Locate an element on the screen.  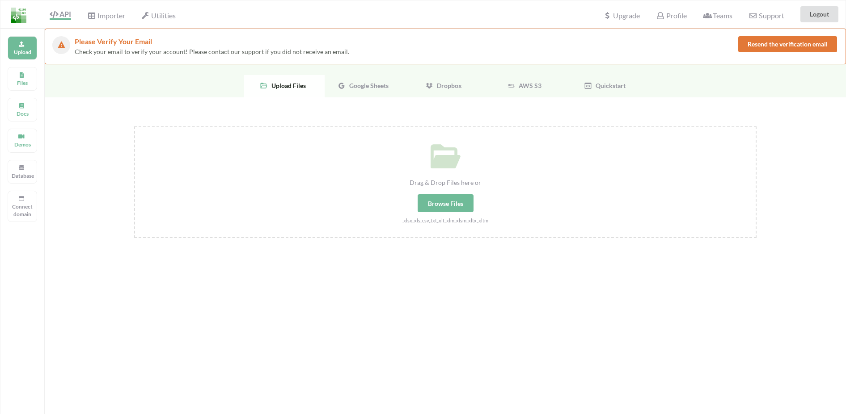
div: Browse Files is located at coordinates (445, 203).